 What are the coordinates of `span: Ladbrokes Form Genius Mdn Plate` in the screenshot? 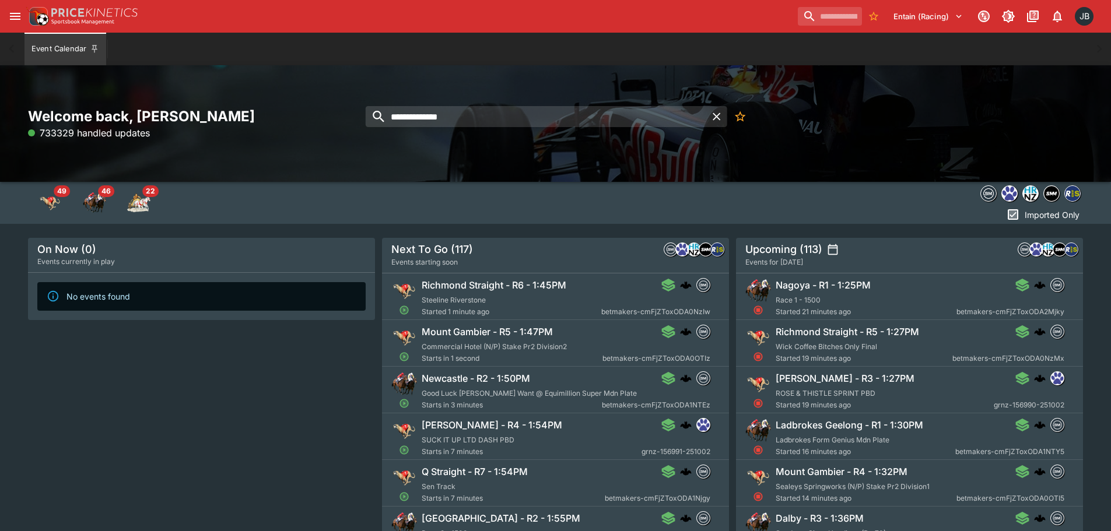 It's located at (832, 440).